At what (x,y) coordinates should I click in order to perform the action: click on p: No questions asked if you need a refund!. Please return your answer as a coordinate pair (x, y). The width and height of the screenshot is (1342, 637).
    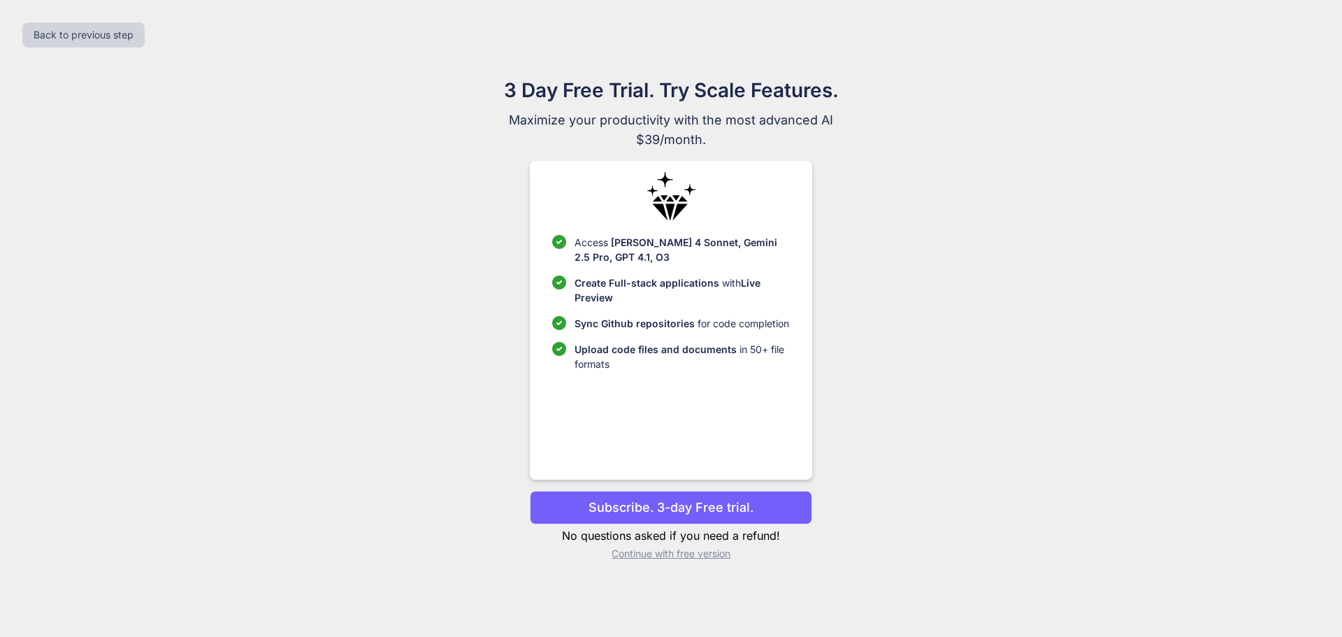
    Looking at the image, I should click on (670, 535).